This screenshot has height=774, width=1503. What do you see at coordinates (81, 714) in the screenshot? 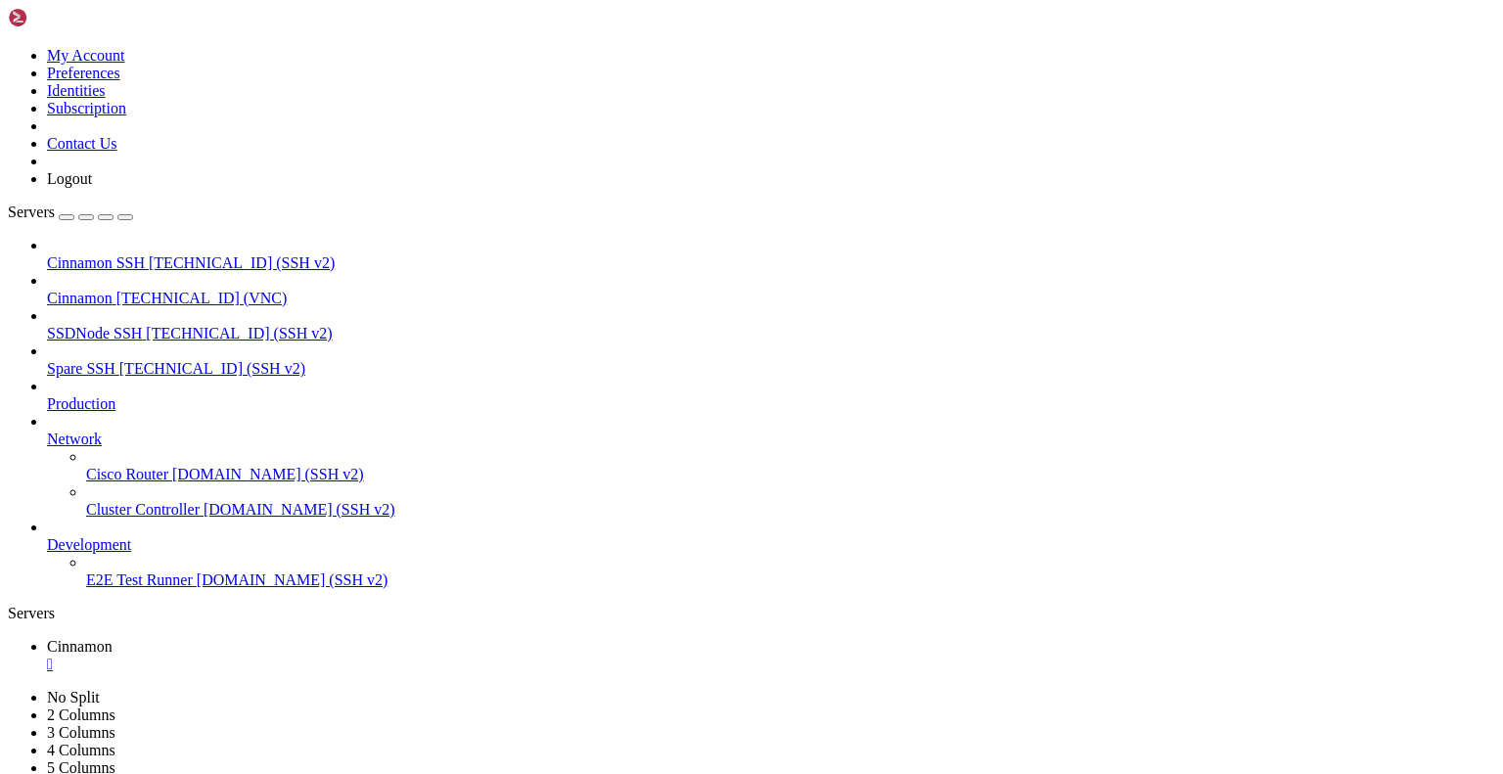
I see `a: 2 Columns` at bounding box center [81, 714].